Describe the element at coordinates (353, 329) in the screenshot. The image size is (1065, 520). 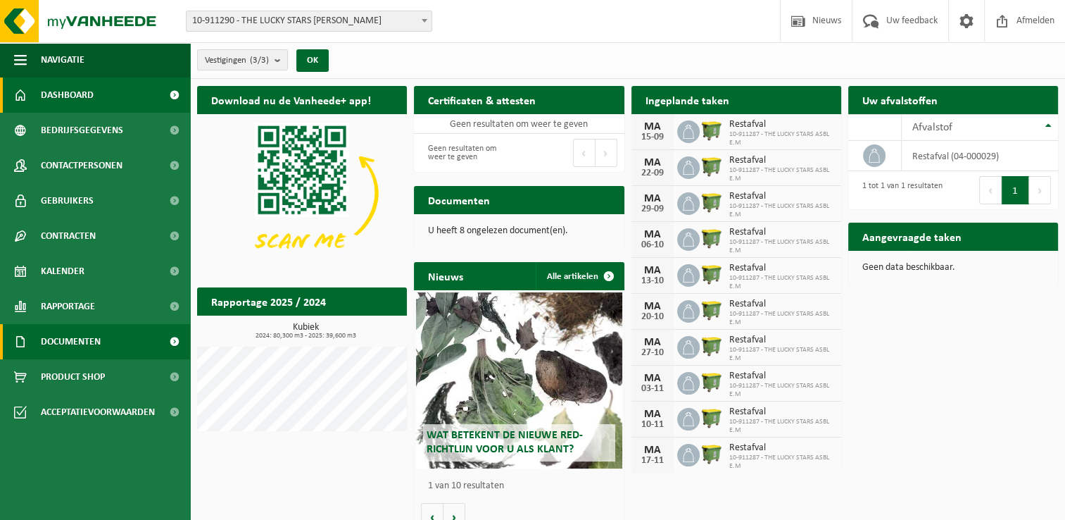
I see `a: Bekijk rapportage` at that location.